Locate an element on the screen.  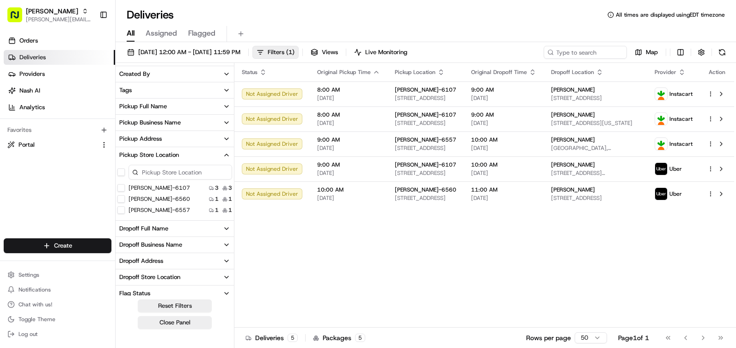
button: Create is located at coordinates (57, 245).